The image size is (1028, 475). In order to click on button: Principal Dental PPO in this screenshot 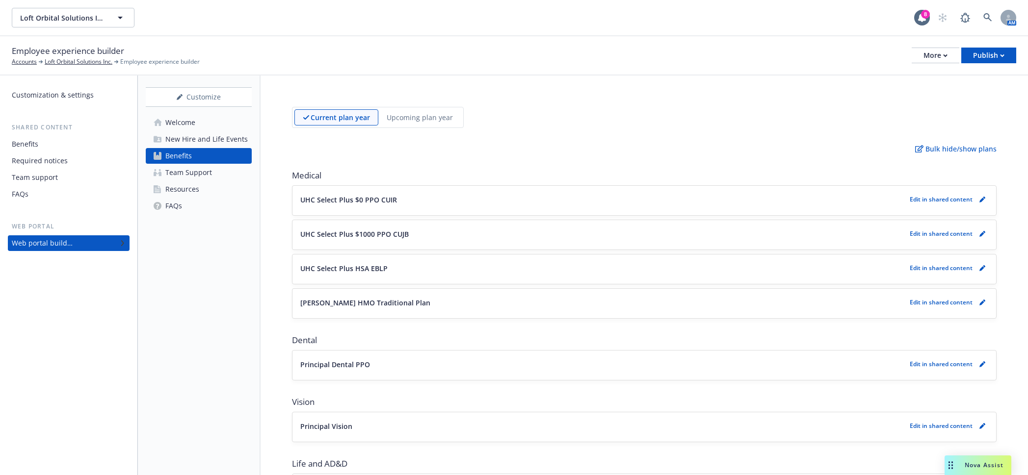, I will do `click(603, 365)`.